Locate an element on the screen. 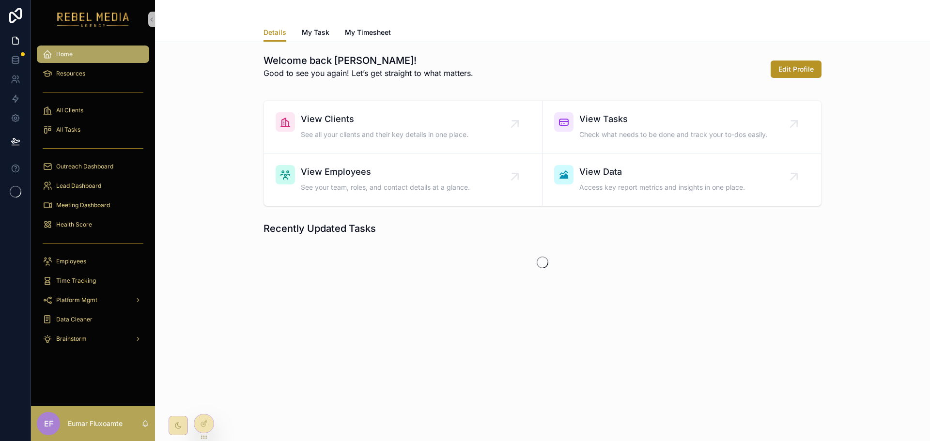  span: EF is located at coordinates (48, 424).